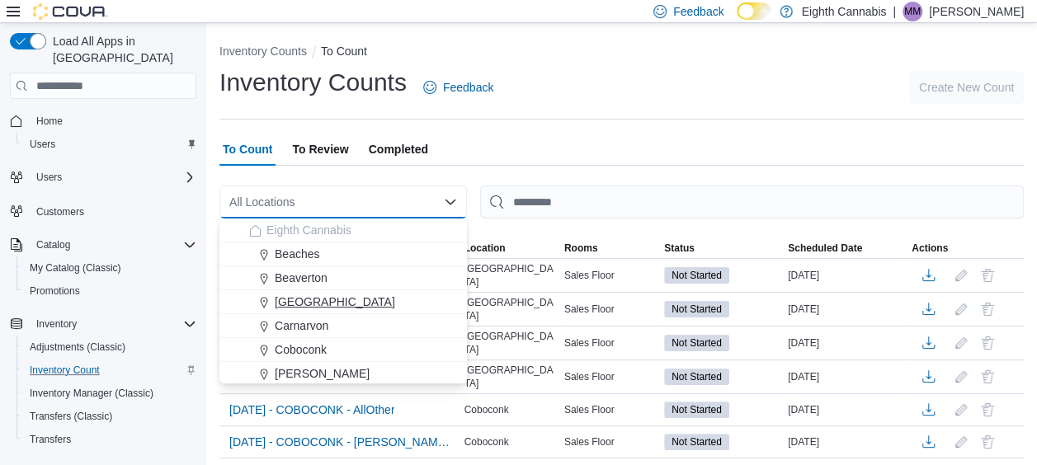  Describe the element at coordinates (54, 291) in the screenshot. I see `span: Promotions` at that location.